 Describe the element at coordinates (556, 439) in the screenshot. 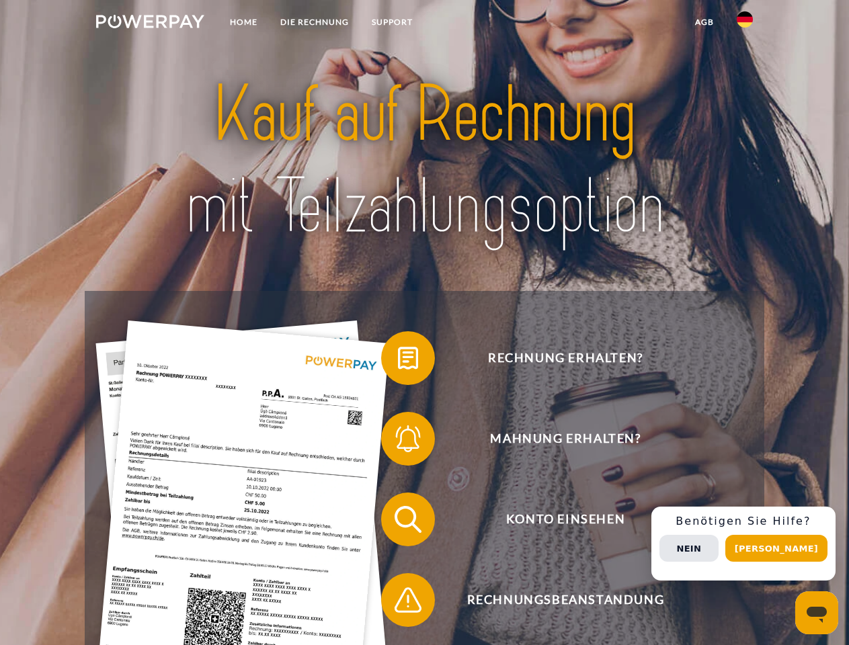

I see `button: Mahnung erhalten?` at that location.